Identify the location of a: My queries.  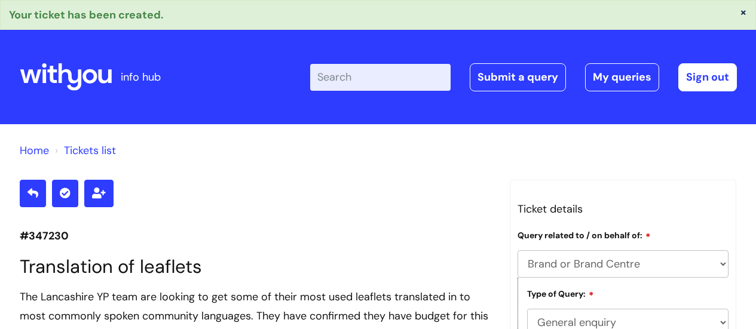
(622, 77).